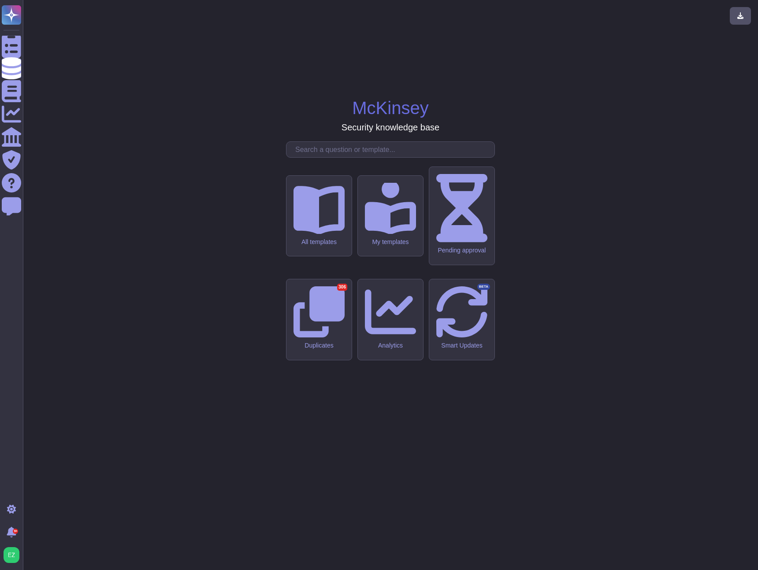 This screenshot has width=758, height=570. What do you see at coordinates (14, 555) in the screenshot?
I see `button: user` at bounding box center [14, 555].